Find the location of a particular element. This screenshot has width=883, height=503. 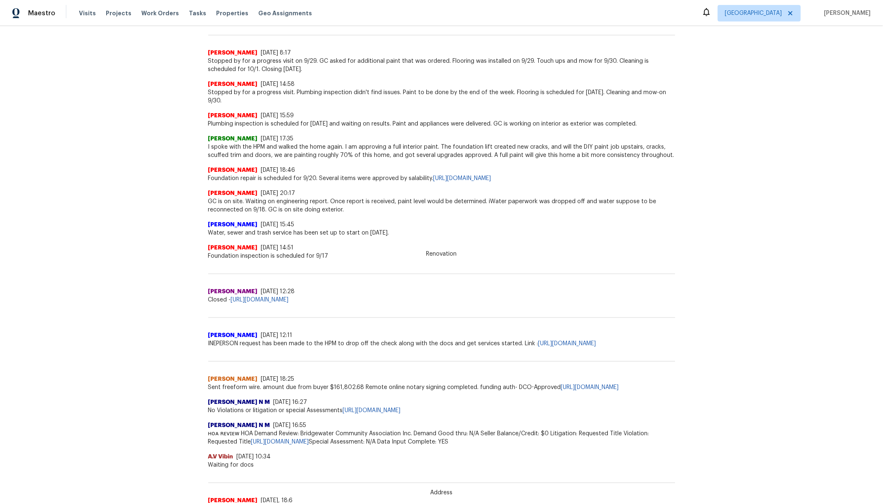

span: Stopped by for a progress visit. Plumbing inspection didn't find issues. Paint to be done by the ... is located at coordinates (442, 97).